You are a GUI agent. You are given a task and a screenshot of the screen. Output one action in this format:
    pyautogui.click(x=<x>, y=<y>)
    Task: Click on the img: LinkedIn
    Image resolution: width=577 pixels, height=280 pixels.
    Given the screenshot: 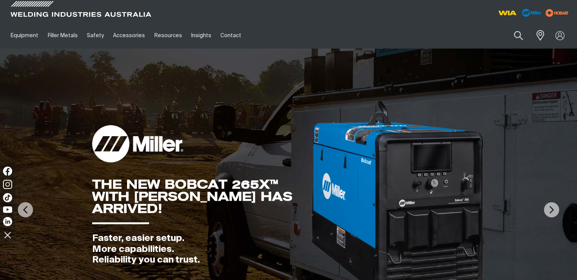 What is the action you would take?
    pyautogui.click(x=8, y=221)
    